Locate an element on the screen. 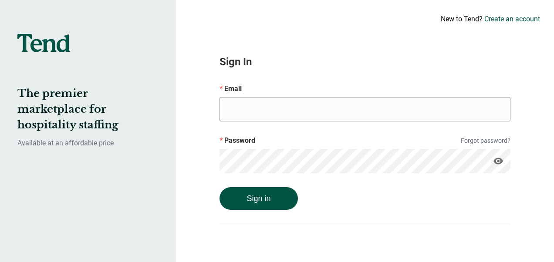 The width and height of the screenshot is (554, 262). p: Password is located at coordinates (237, 141).